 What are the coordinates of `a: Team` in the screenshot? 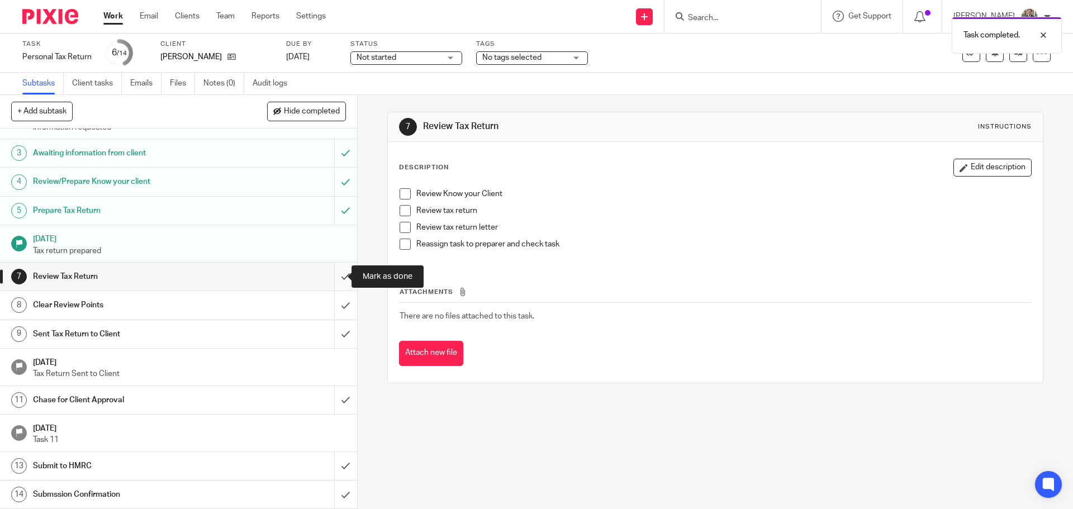 It's located at (225, 16).